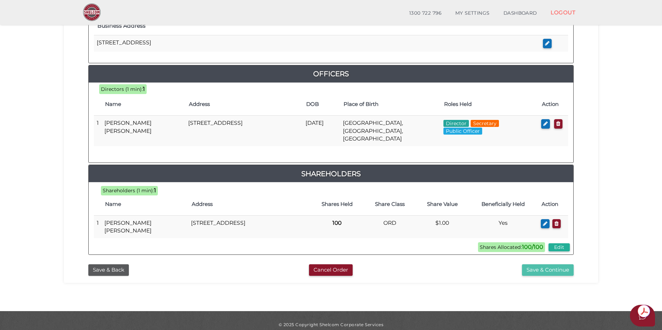 This screenshot has width=662, height=330. I want to click on h4: Shares Held, so click(337, 204).